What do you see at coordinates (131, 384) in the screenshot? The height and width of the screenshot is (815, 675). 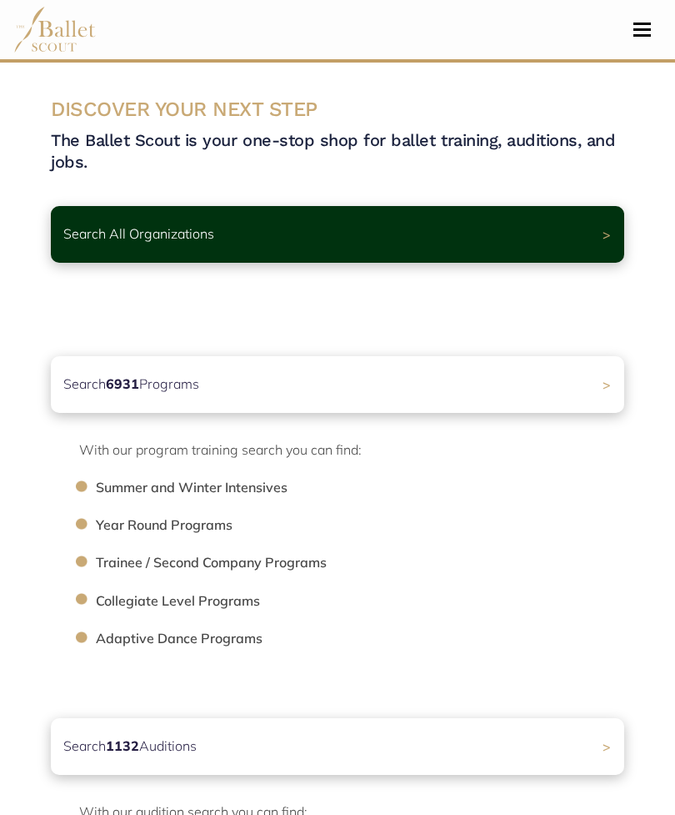 I see `p: Search Programs` at bounding box center [131, 384].